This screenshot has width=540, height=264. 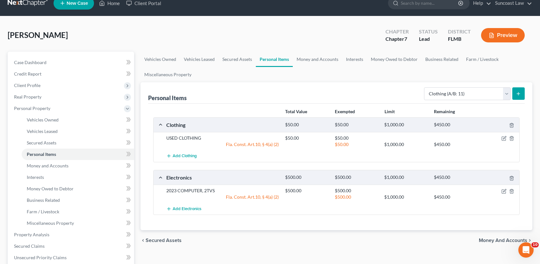 I want to click on div: USED CLOTHING, so click(x=222, y=138).